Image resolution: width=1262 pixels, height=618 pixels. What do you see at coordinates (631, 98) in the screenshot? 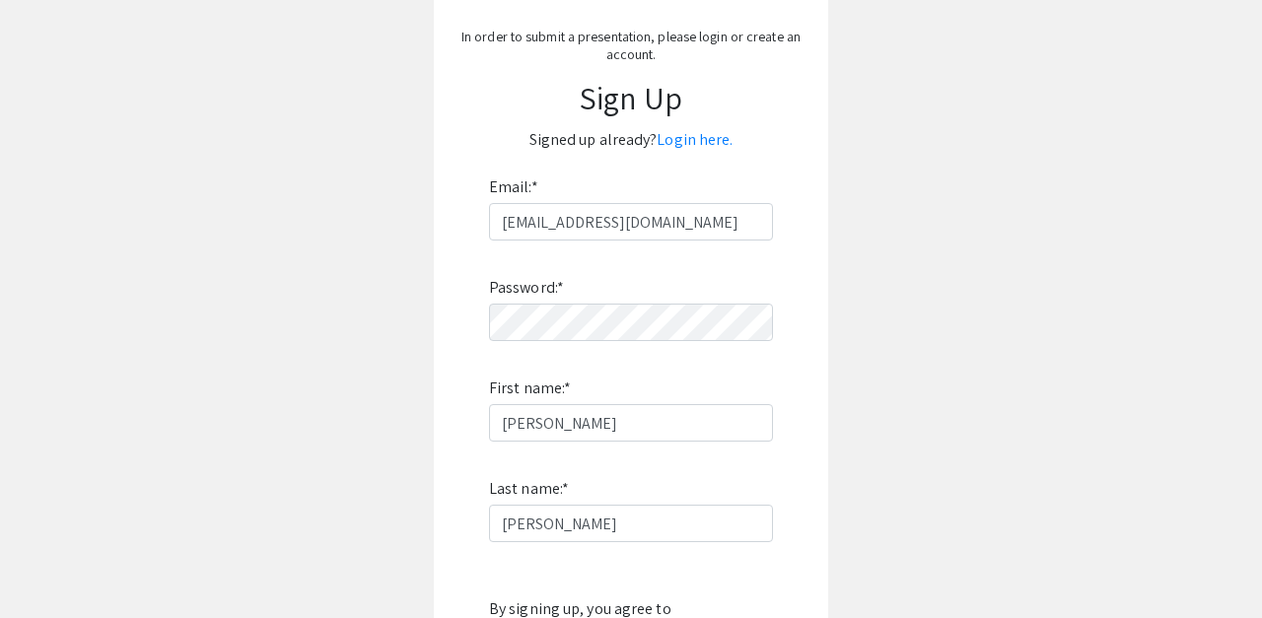
I see `h1: Sign Up` at bounding box center [631, 98].